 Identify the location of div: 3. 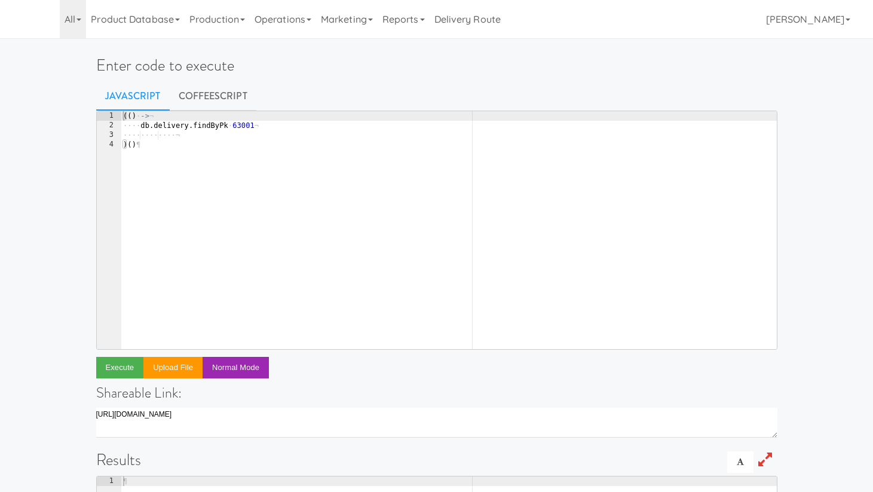
(109, 135).